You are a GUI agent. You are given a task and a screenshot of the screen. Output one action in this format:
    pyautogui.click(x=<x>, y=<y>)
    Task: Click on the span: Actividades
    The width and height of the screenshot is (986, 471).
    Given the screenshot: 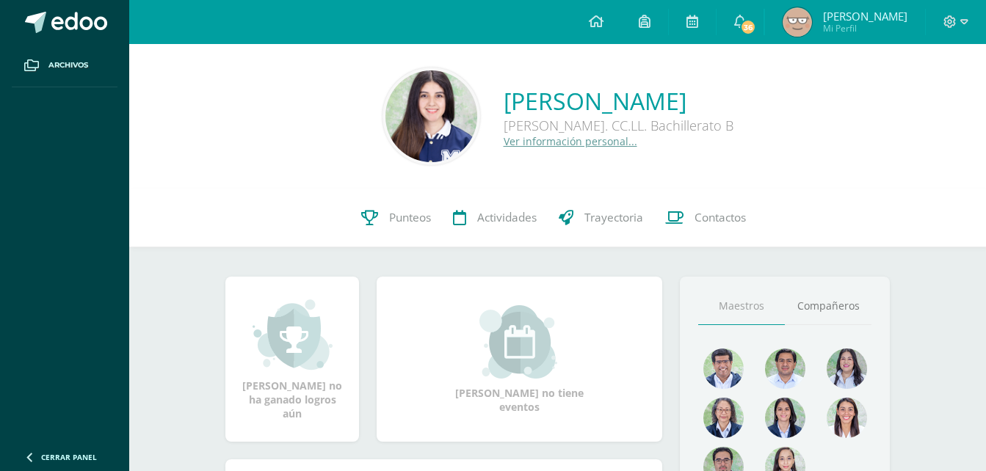 What is the action you would take?
    pyautogui.click(x=506, y=217)
    